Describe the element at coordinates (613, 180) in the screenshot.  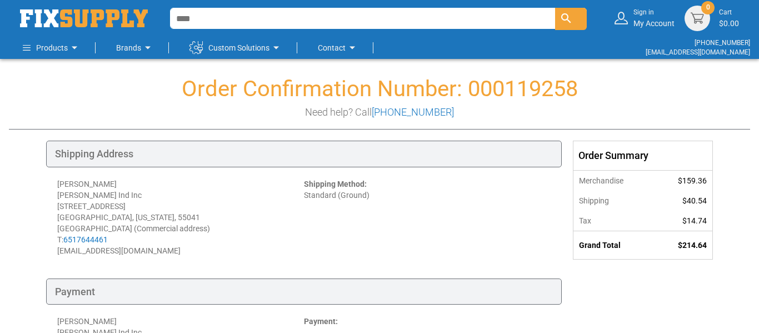
I see `th: Merchandise` at that location.